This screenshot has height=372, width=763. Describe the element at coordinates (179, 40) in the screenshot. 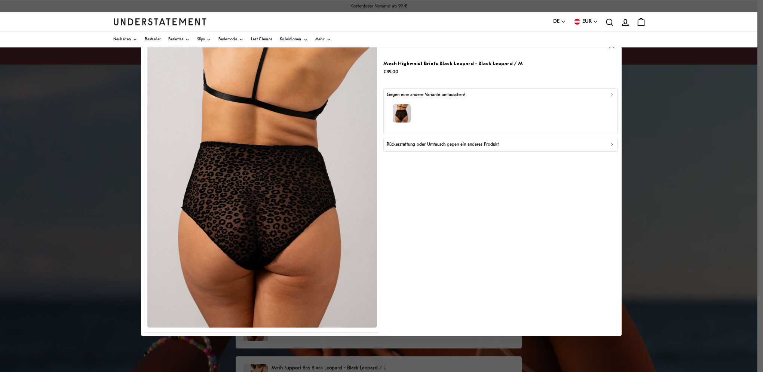

I see `a: Bralettes` at that location.